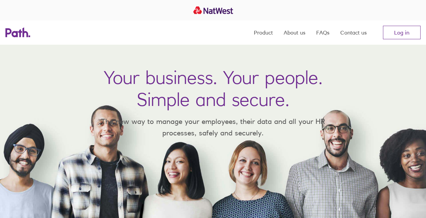 The image size is (426, 218). Describe the element at coordinates (353, 32) in the screenshot. I see `a: Contact us` at that location.